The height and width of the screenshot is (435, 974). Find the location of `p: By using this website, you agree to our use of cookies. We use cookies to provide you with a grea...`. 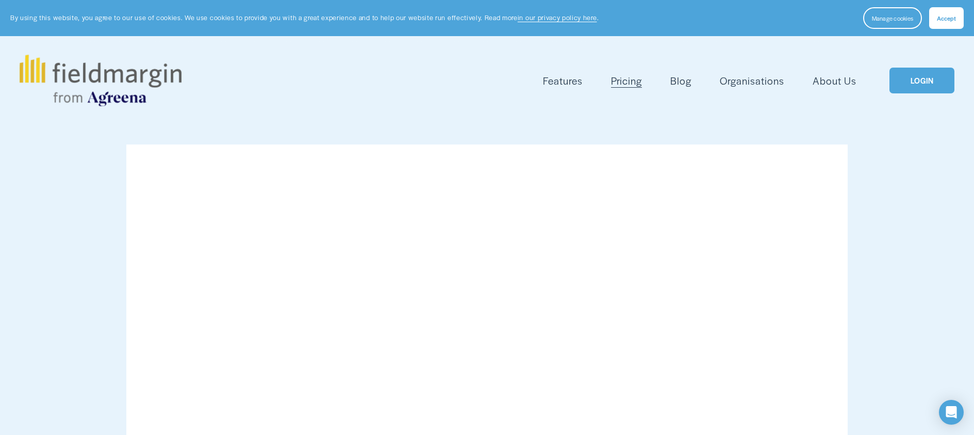

p: By using this website, you agree to our use of cookies. We use cookies to provide you with a grea... is located at coordinates (304, 18).